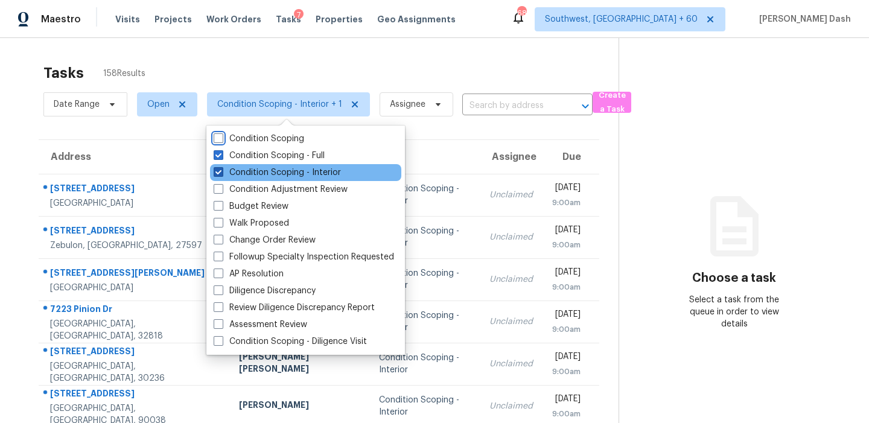 Image resolution: width=869 pixels, height=423 pixels. Describe the element at coordinates (260, 325) in the screenshot. I see `label: Assessment Review` at that location.